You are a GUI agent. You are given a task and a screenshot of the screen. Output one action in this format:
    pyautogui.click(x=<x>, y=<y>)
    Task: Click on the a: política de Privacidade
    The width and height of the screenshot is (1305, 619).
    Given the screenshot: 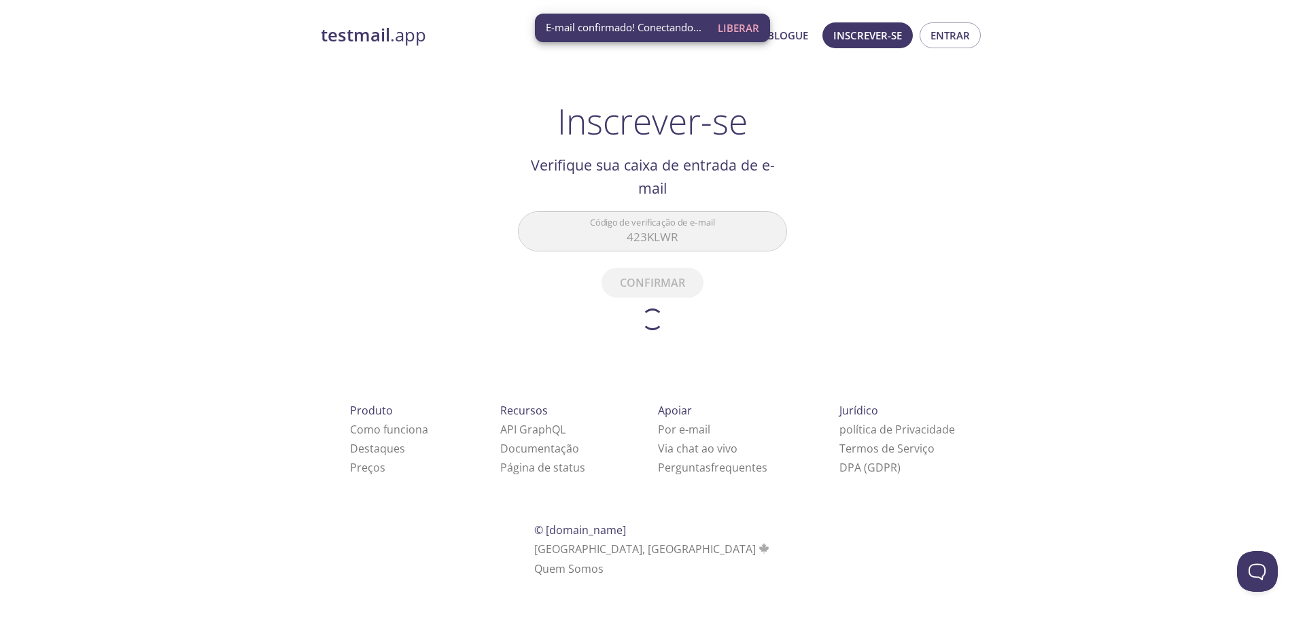 What is the action you would take?
    pyautogui.click(x=897, y=430)
    